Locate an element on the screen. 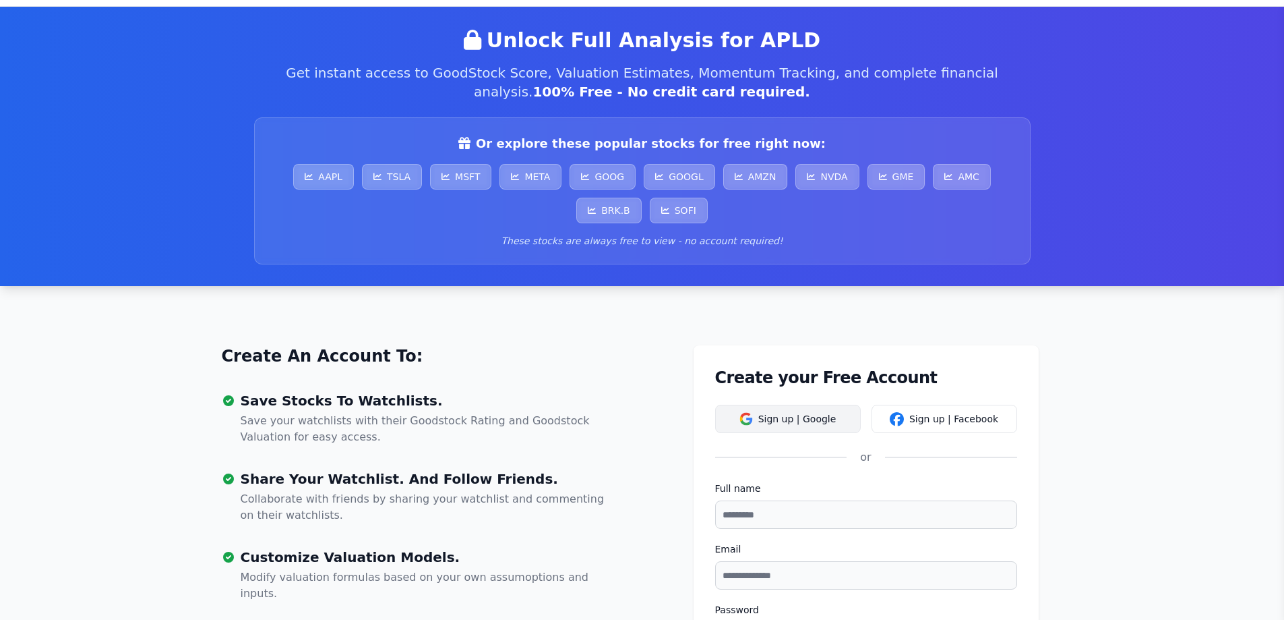 The image size is (1284, 620). button: Sign up | Google is located at coordinates (788, 419).